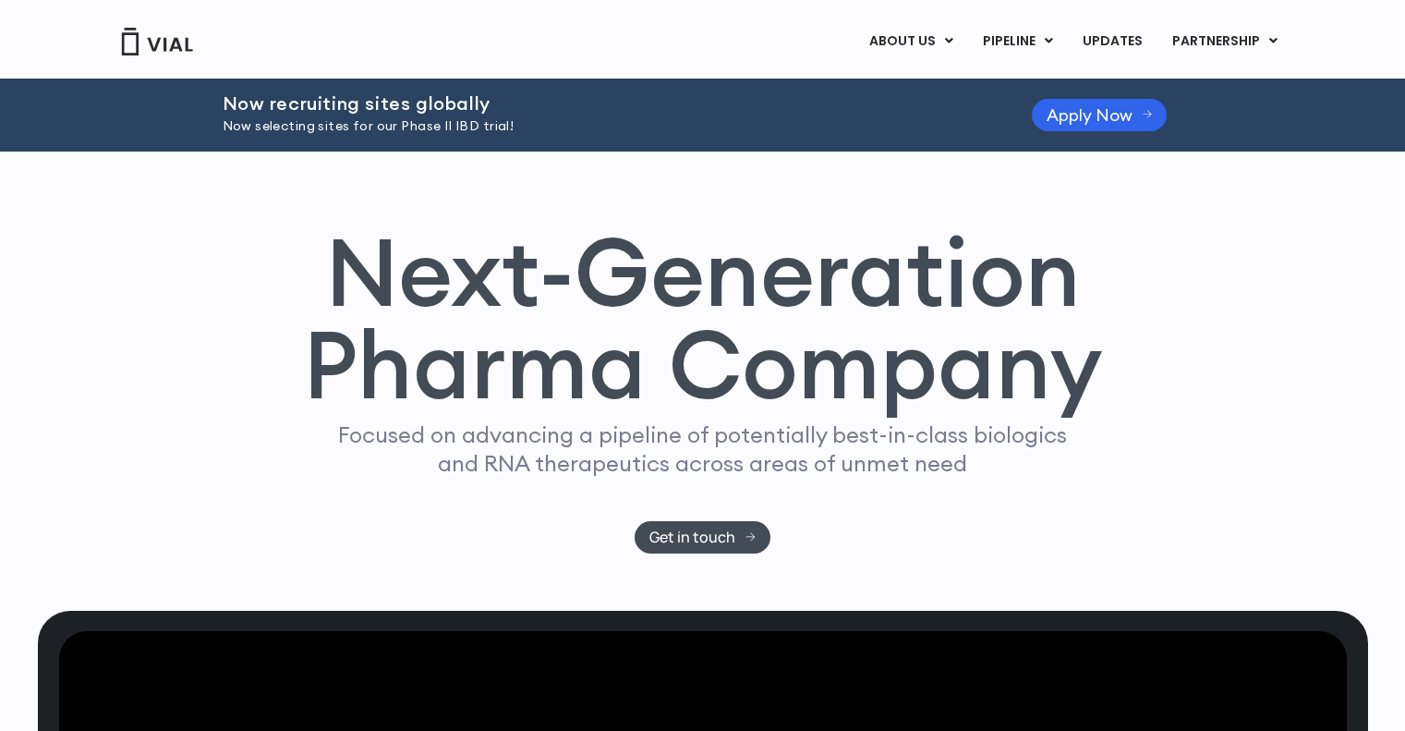 This screenshot has width=1405, height=731. Describe the element at coordinates (692, 537) in the screenshot. I see `span: Get in touch` at that location.